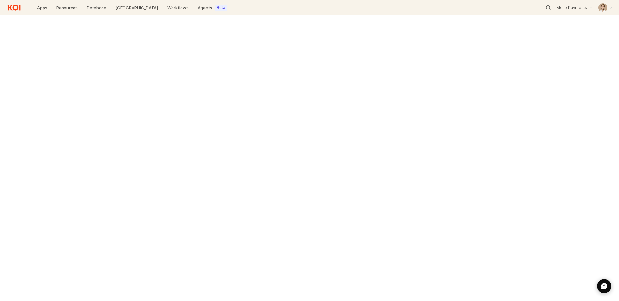  What do you see at coordinates (213, 8) in the screenshot?
I see `a: AgentsBeta` at bounding box center [213, 8].